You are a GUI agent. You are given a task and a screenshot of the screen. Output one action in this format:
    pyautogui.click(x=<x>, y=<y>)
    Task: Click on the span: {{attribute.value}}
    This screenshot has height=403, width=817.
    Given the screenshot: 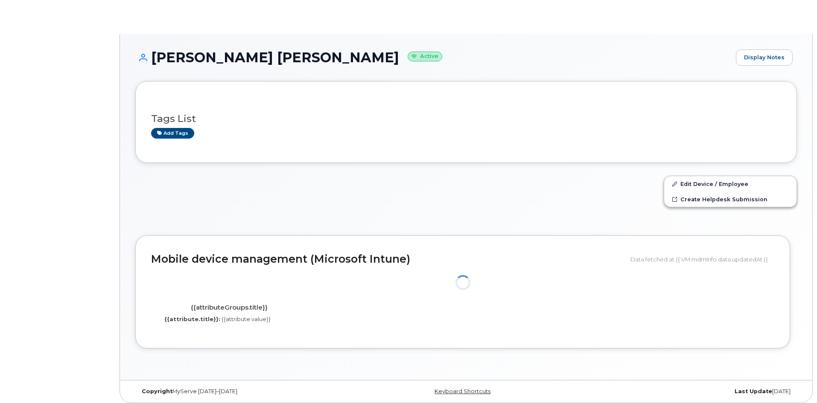 What is the action you would take?
    pyautogui.click(x=246, y=319)
    